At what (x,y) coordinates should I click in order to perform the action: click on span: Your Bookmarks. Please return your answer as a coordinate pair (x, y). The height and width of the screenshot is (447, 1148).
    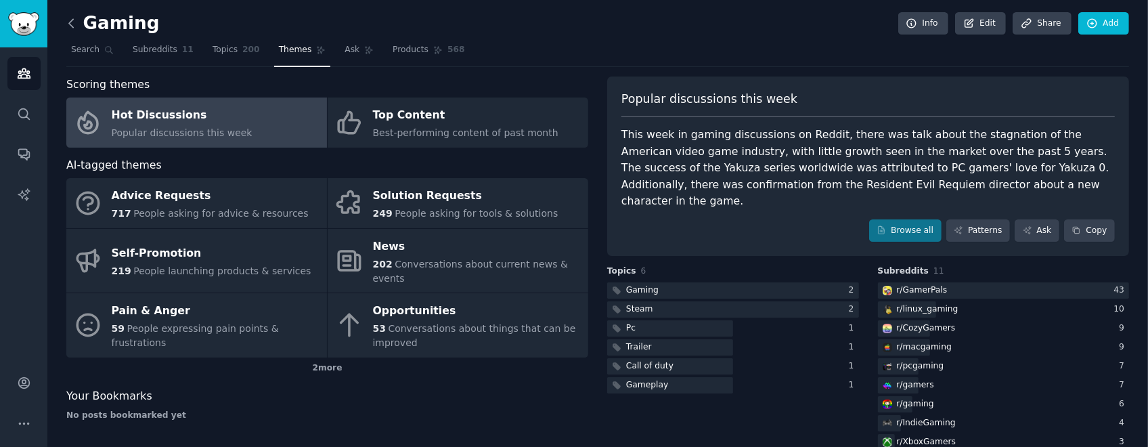
    Looking at the image, I should click on (109, 396).